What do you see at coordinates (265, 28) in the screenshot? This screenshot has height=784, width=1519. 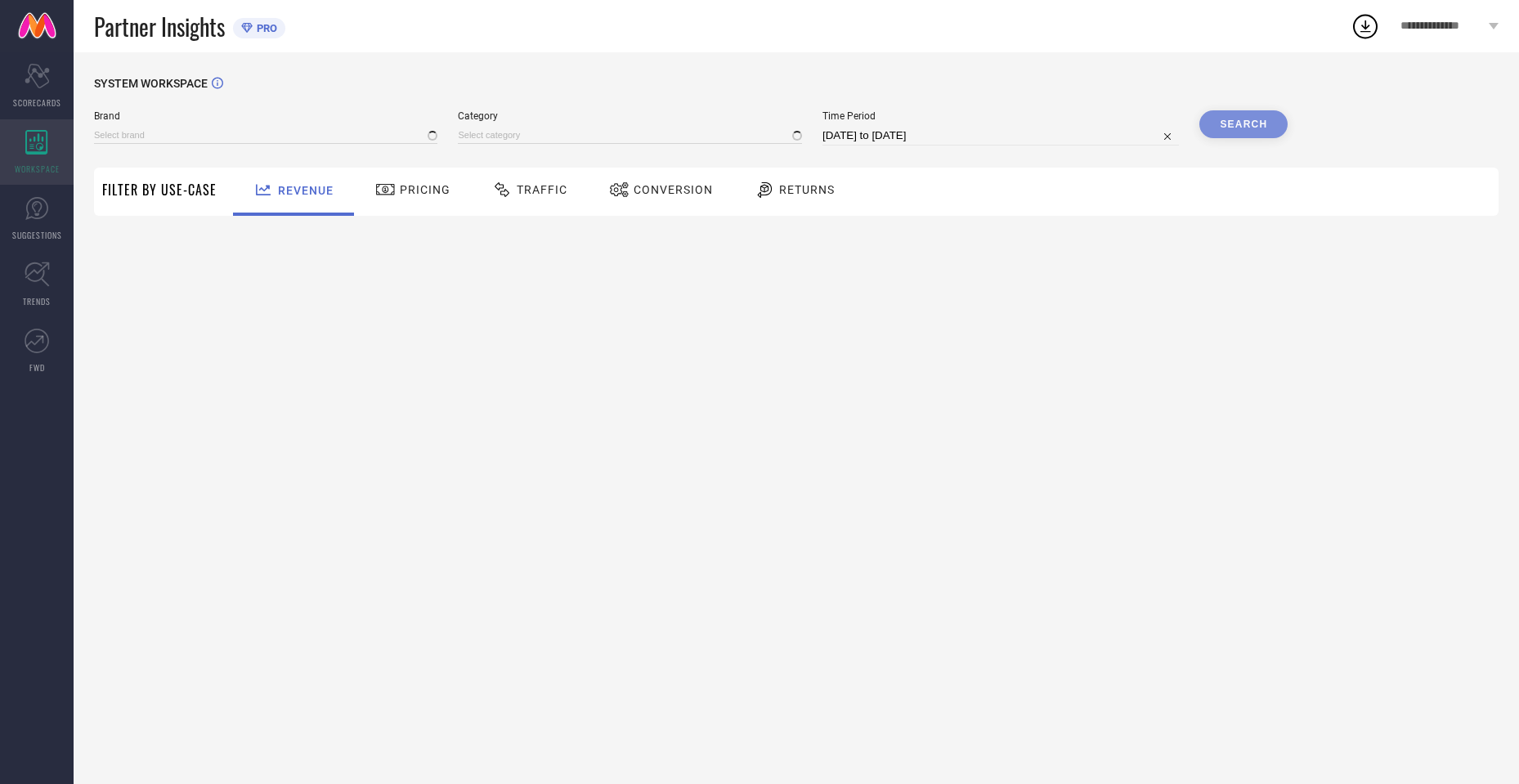 I see `span: PRO` at bounding box center [265, 28].